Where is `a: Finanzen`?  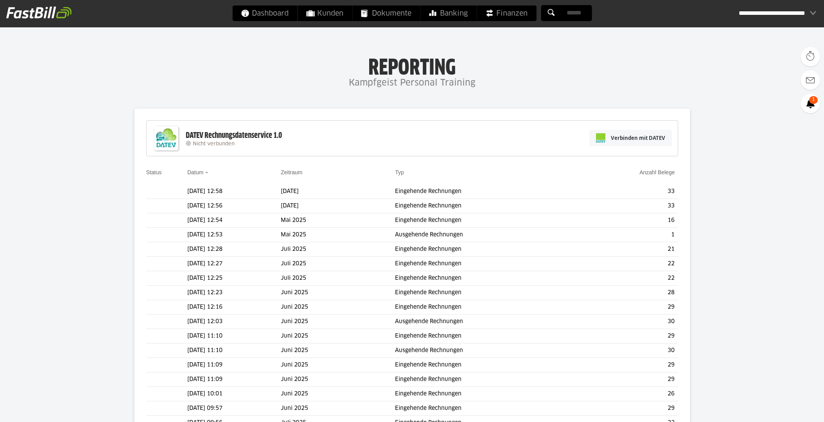 a: Finanzen is located at coordinates (506, 13).